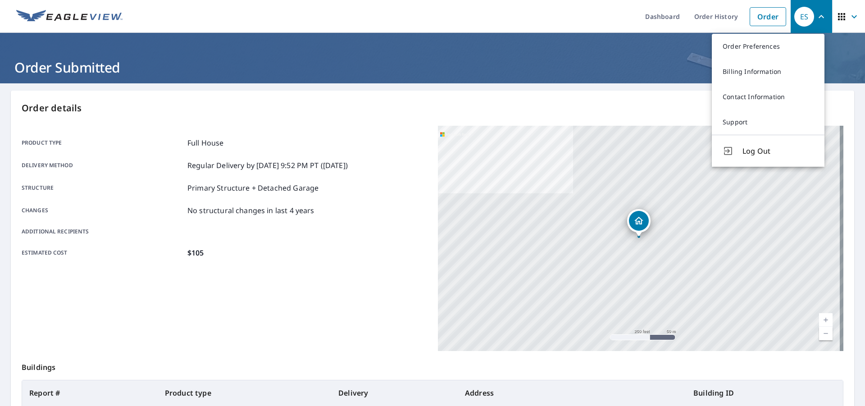 The height and width of the screenshot is (406, 865). What do you see at coordinates (69, 17) in the screenshot?
I see `img: EV Logo` at bounding box center [69, 17].